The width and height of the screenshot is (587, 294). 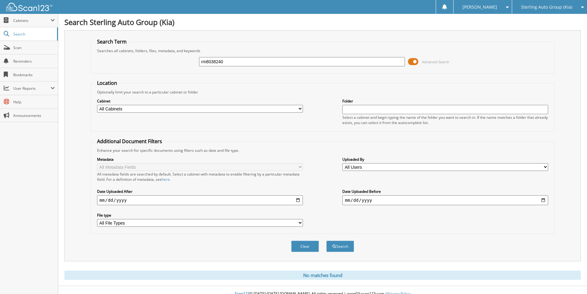 What do you see at coordinates (323, 150) in the screenshot?
I see `div: Enhance your search for specific documents using filters such as date and file type.` at bounding box center [323, 150].